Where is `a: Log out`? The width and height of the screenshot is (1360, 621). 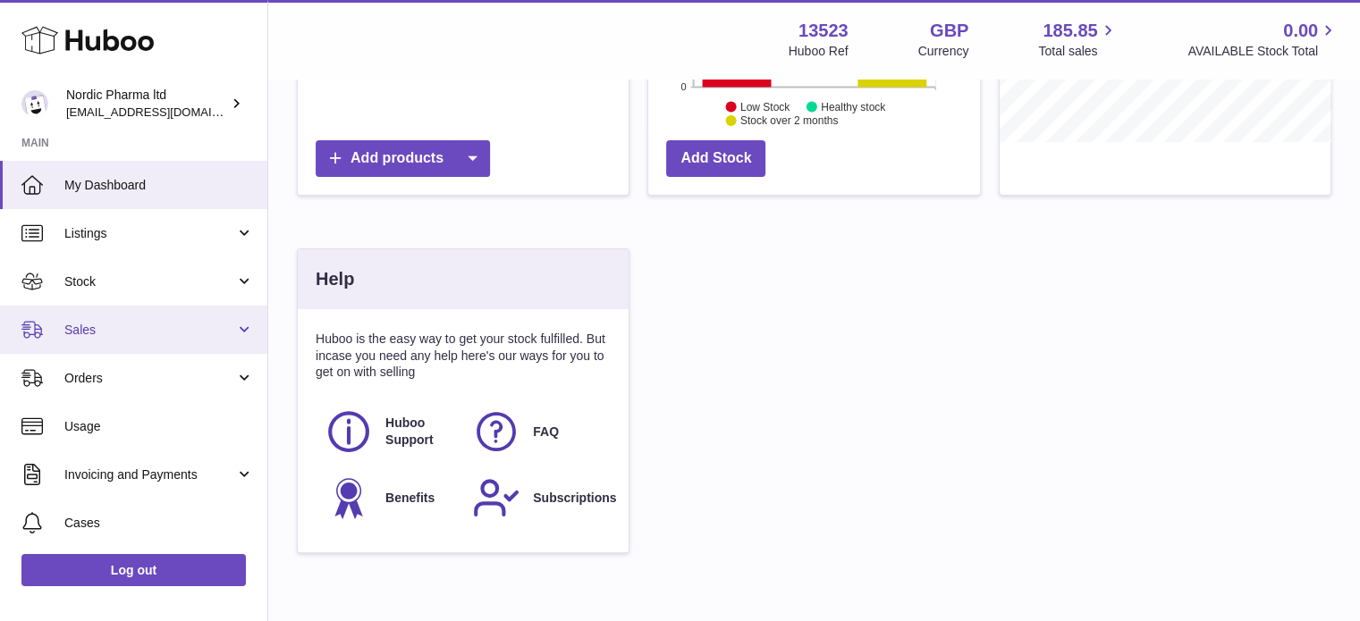
a: Log out is located at coordinates (133, 571).